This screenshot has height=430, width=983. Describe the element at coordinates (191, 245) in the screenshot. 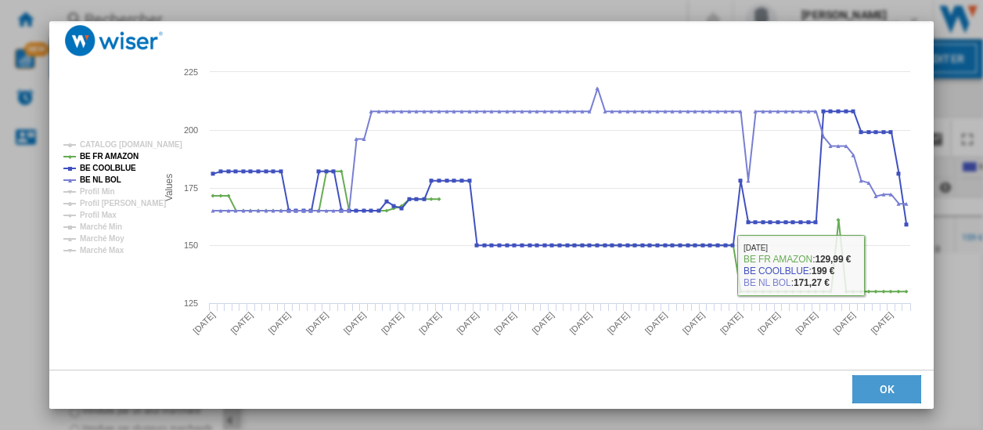

I see `tspan: 150` at that location.